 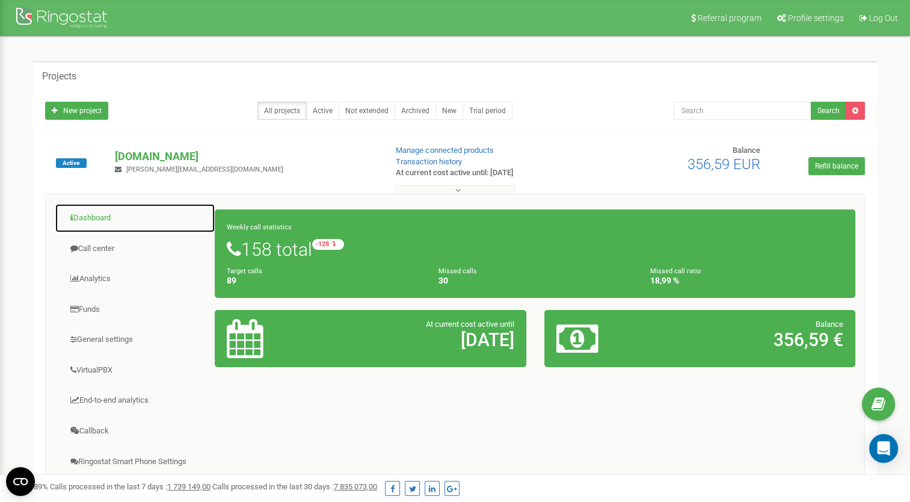 I want to click on button: Open CMP widget, so click(x=20, y=481).